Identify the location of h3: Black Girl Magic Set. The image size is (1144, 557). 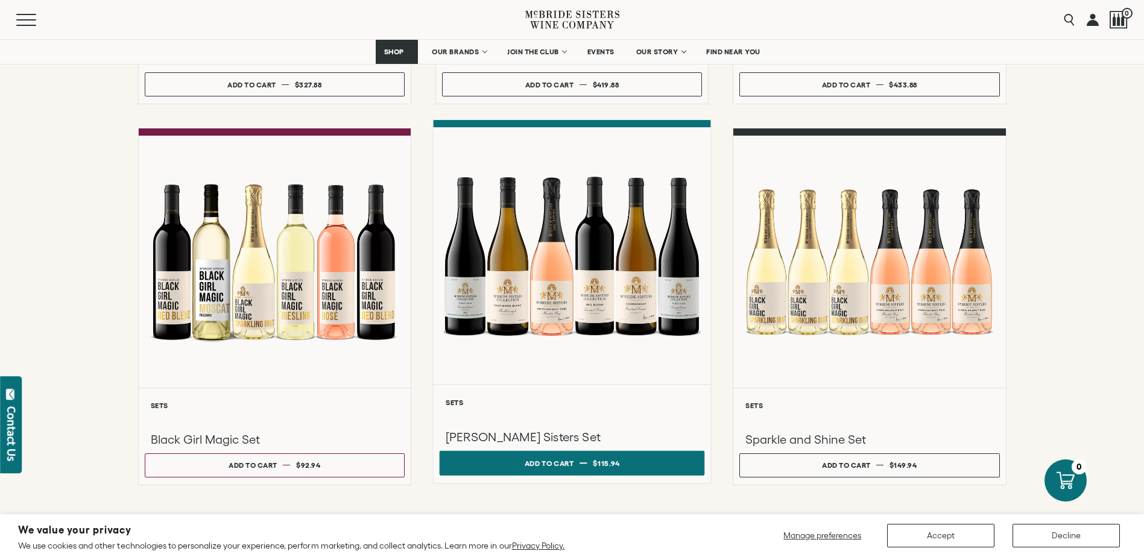
(274, 440).